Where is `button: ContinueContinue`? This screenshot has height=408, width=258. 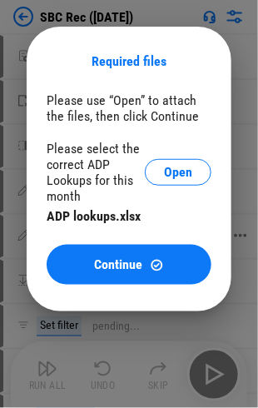
button: ContinueContinue is located at coordinates (129, 265).